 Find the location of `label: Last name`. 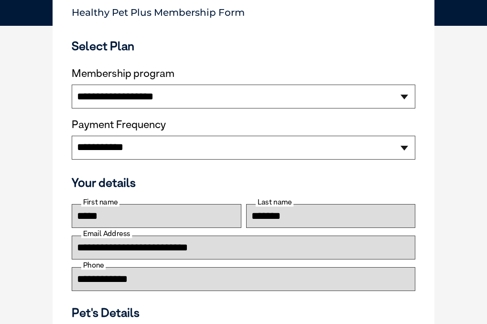

label: Last name is located at coordinates (274, 202).